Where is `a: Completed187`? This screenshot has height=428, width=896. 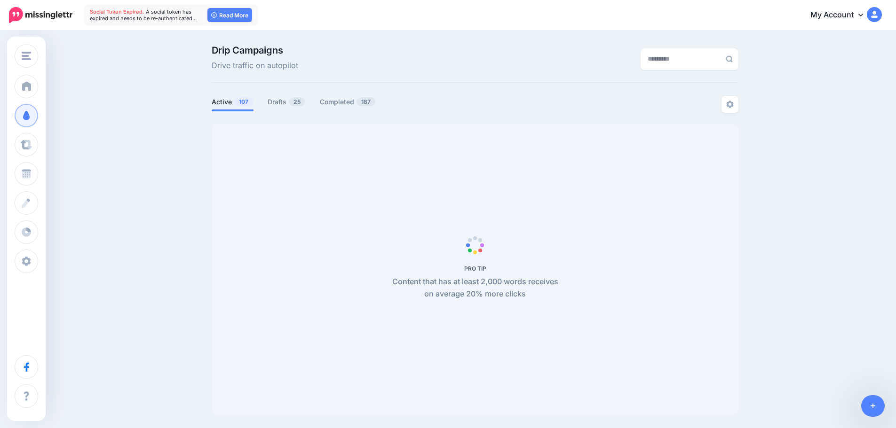
a: Completed187 is located at coordinates (347, 102).